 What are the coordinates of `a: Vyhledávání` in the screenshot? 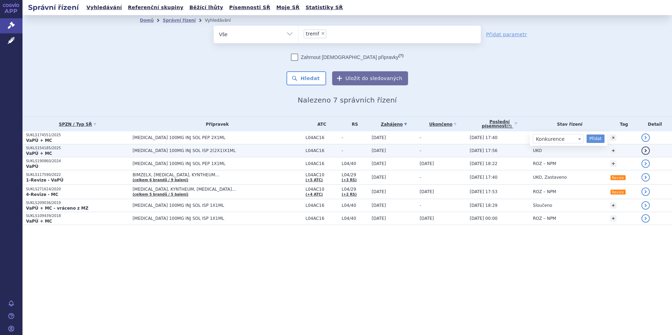 It's located at (104, 7).